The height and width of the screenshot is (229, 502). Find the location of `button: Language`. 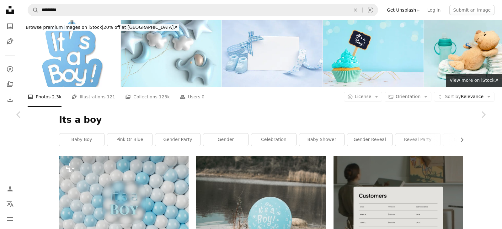

button: Language is located at coordinates (10, 204).